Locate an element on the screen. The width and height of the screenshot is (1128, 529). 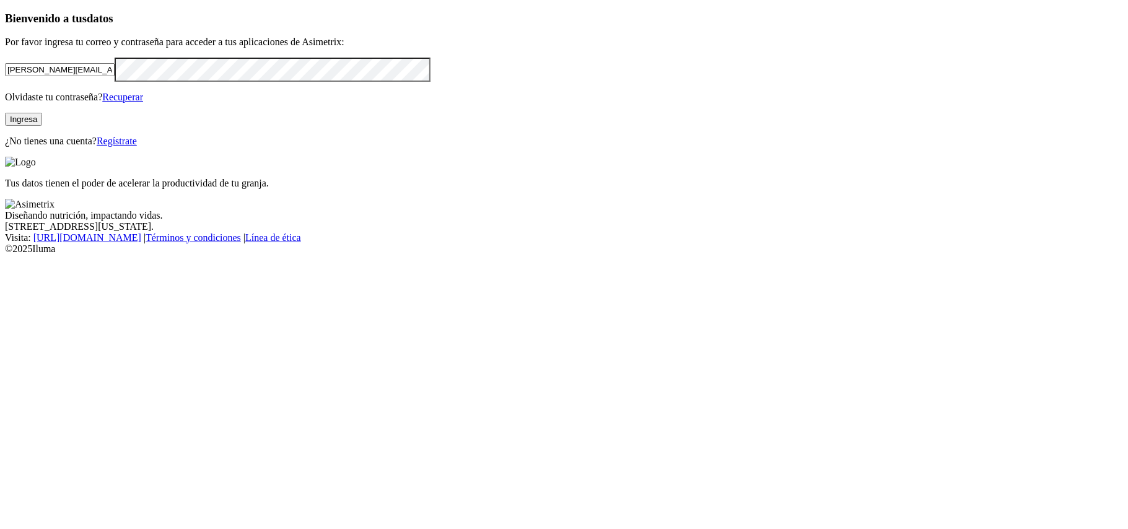
button: Ingresa is located at coordinates (24, 119).